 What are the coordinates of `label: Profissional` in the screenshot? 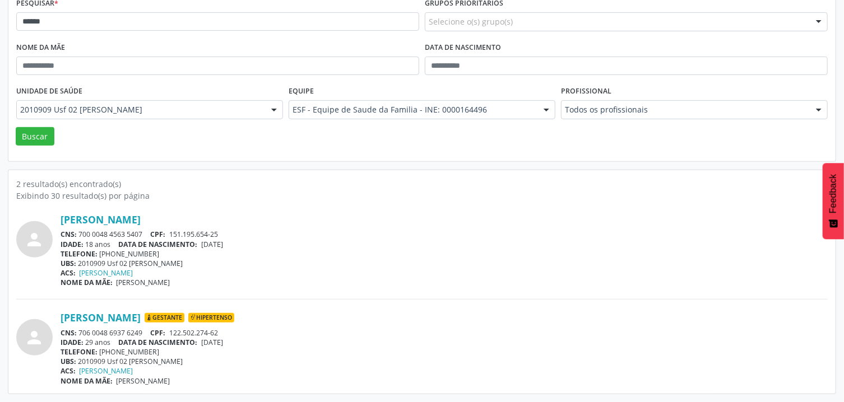 It's located at (586, 91).